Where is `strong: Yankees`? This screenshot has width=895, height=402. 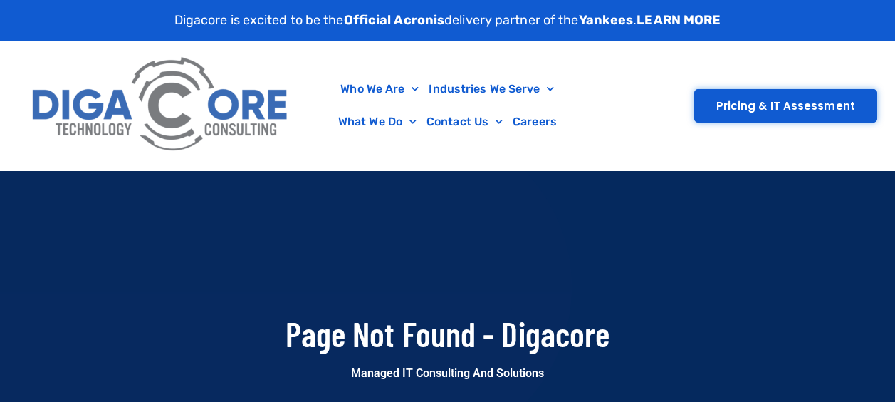 strong: Yankees is located at coordinates (606, 20).